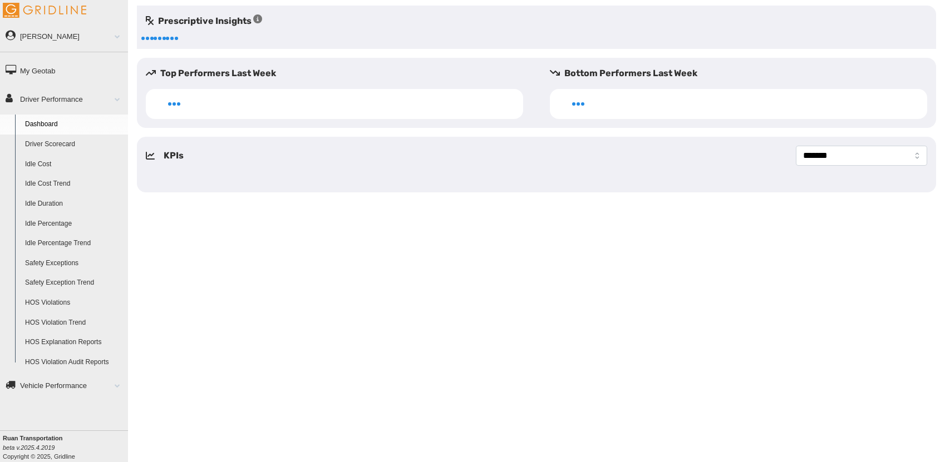 The image size is (945, 462). Describe the element at coordinates (339, 73) in the screenshot. I see `h5: Top Performers Last Week` at that location.